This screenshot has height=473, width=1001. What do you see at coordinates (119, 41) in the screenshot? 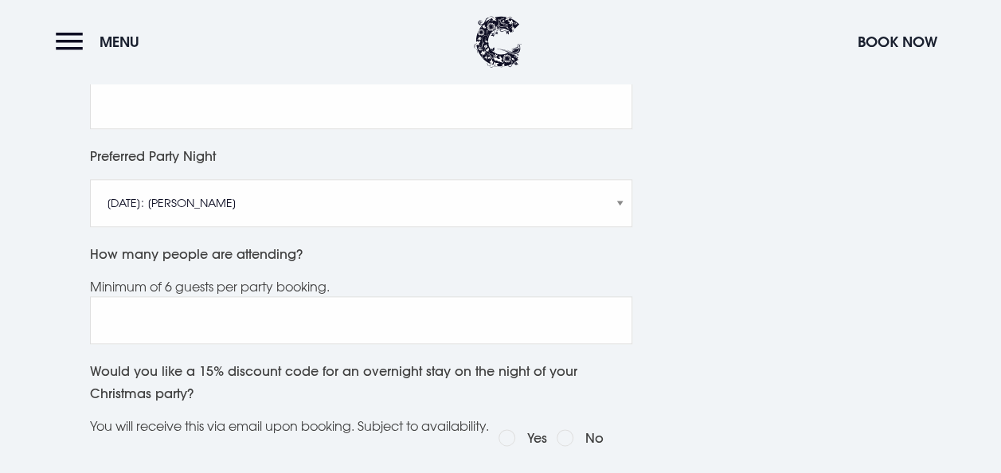
I see `span: Menu` at bounding box center [119, 41].